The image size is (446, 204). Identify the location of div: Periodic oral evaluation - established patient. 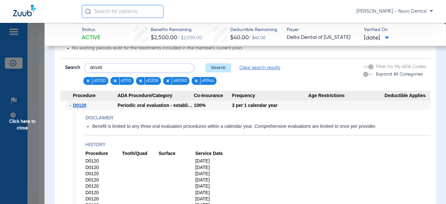
(156, 105).